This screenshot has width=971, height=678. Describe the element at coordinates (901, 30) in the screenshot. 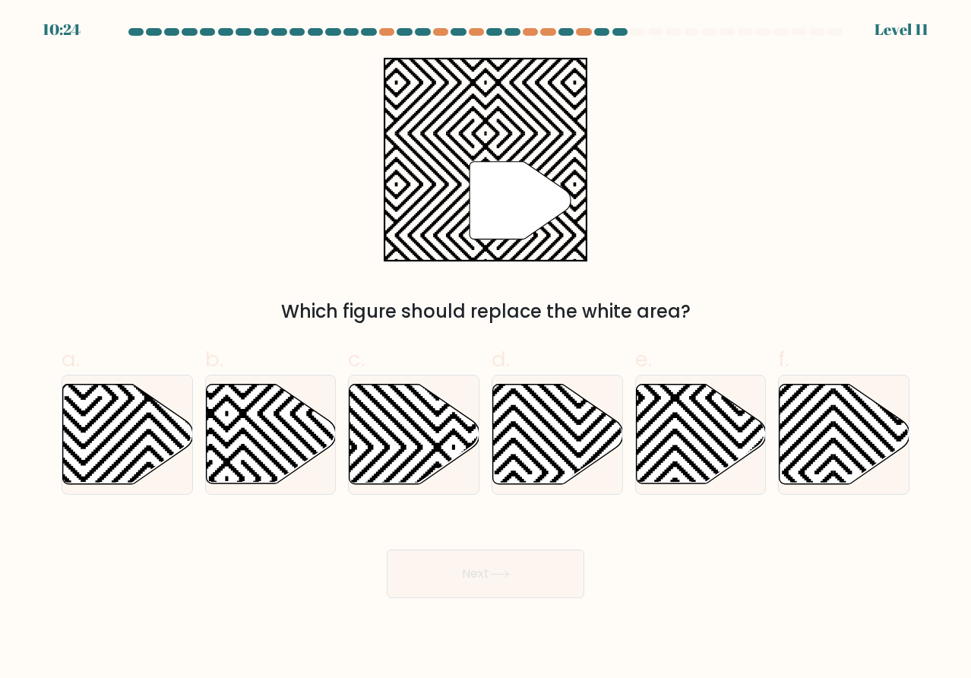

I see `div: Level 11` at that location.